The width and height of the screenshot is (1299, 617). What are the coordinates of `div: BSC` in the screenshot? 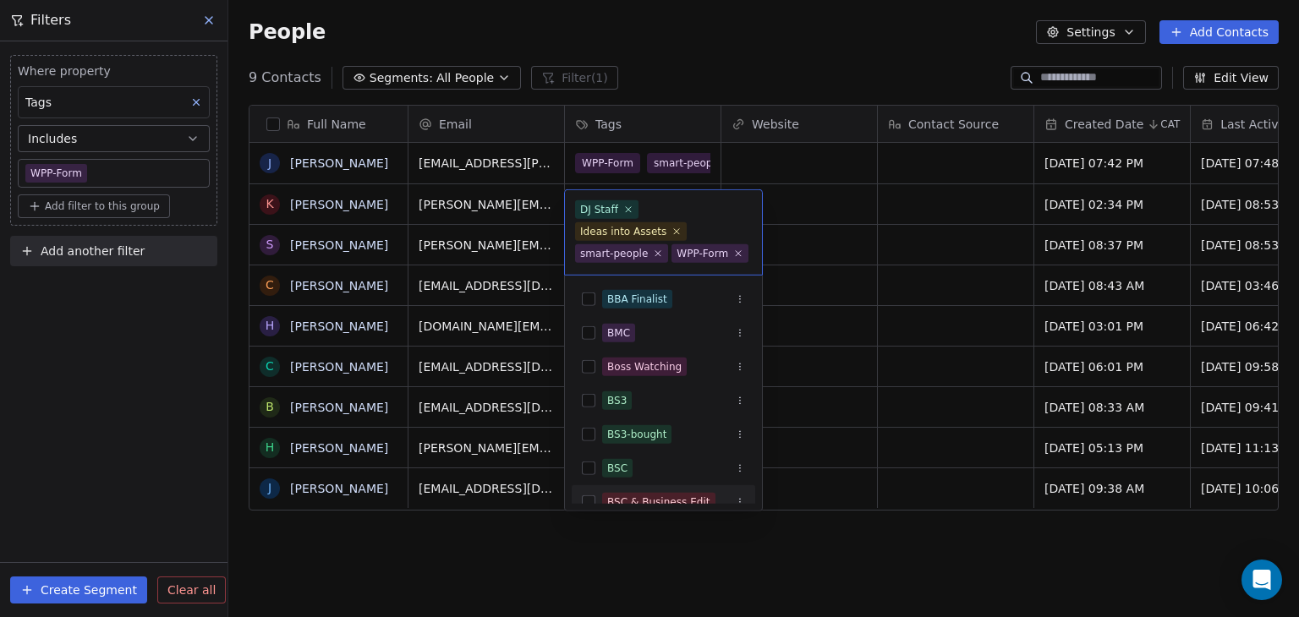 It's located at (617, 468).